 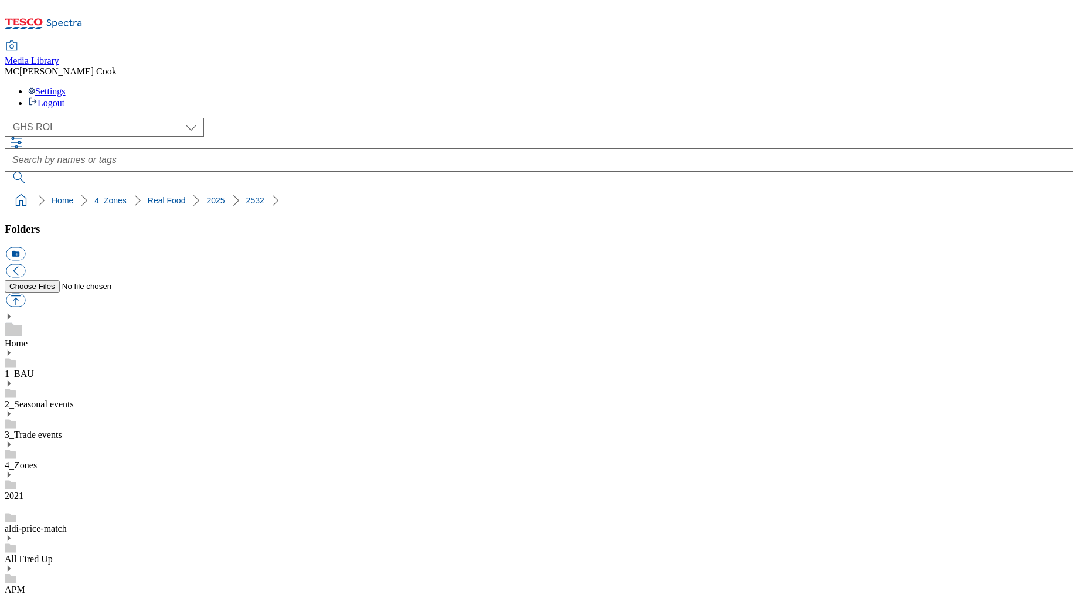 I want to click on a: 2532, so click(x=255, y=201).